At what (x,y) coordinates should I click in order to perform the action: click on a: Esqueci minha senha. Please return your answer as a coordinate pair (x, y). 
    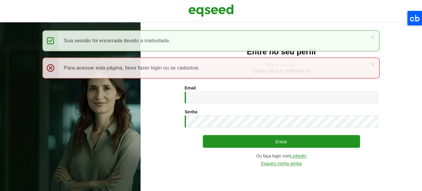
    Looking at the image, I should click on (281, 163).